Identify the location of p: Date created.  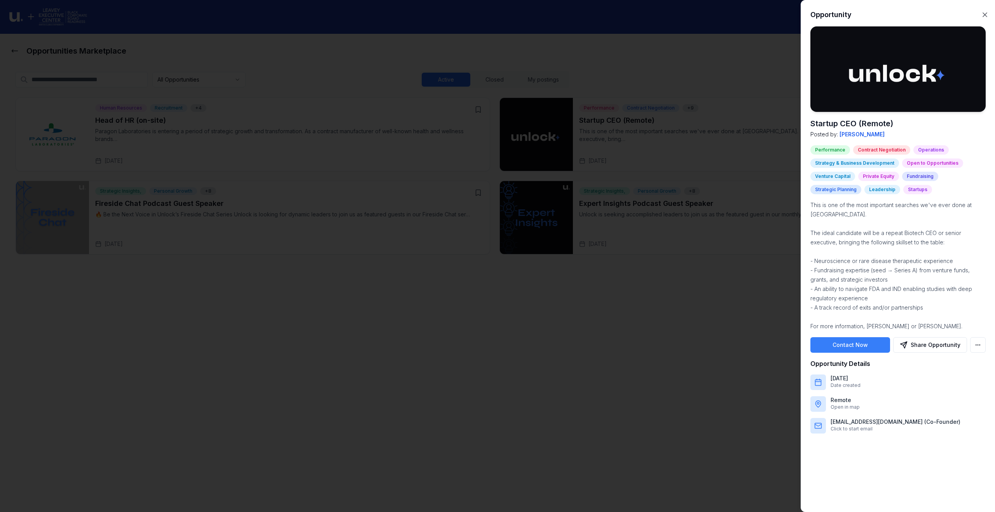
(845, 385).